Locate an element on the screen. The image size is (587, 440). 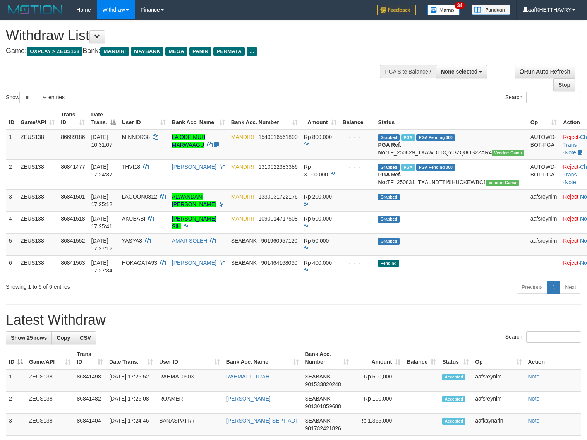
span: Copy 901464168060 to clipboard is located at coordinates (279, 263).